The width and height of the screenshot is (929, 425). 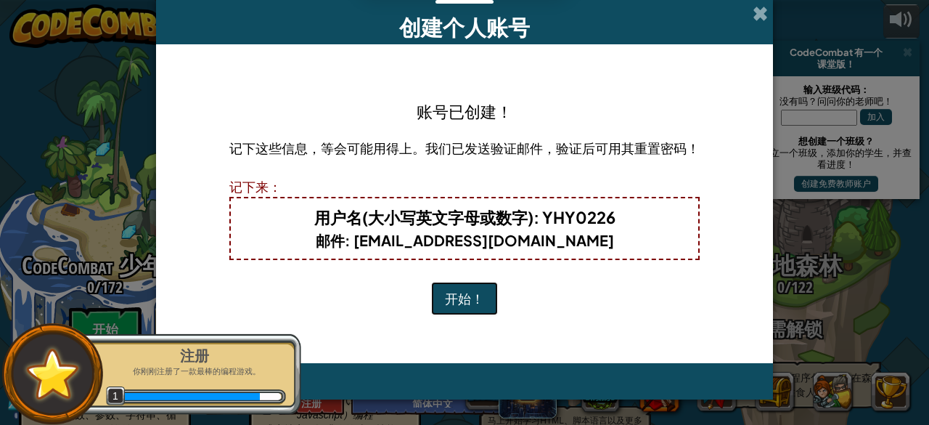 I want to click on span: 创建个人账号, so click(x=465, y=27).